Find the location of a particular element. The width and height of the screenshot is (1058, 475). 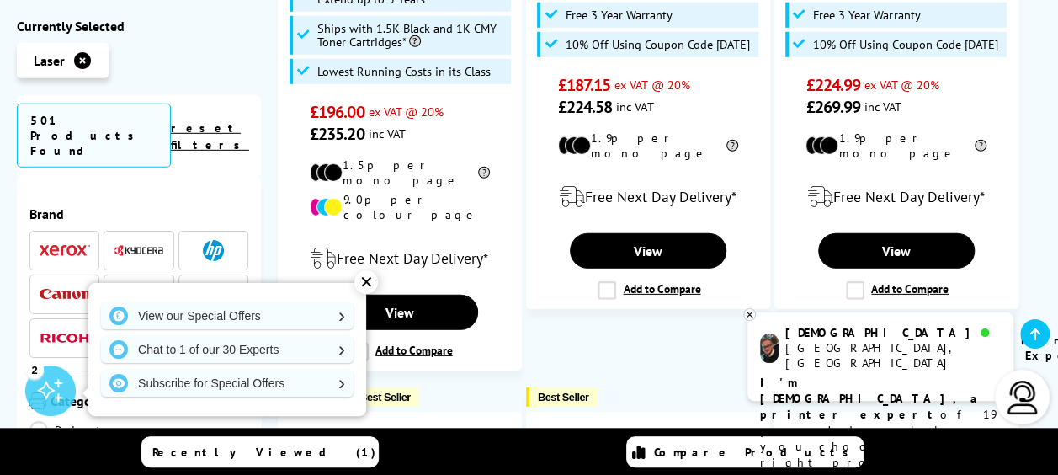

span: £196.00 is located at coordinates (337, 112).